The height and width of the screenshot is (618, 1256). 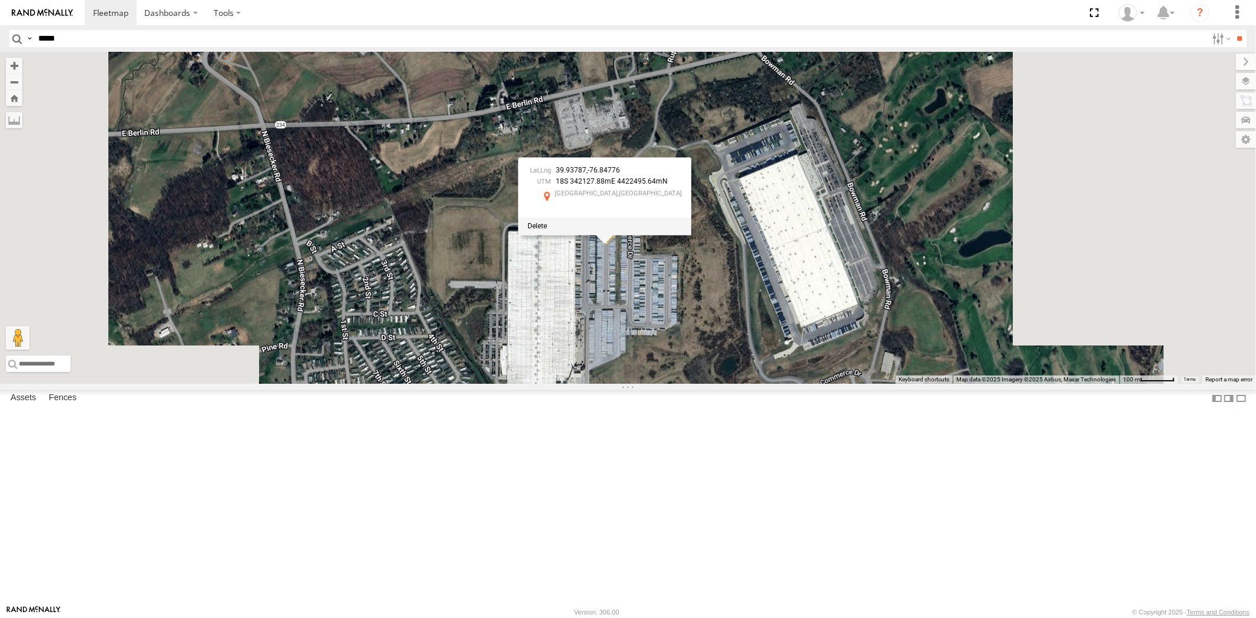 What do you see at coordinates (14, 98) in the screenshot?
I see `button: Zoom Home` at bounding box center [14, 98].